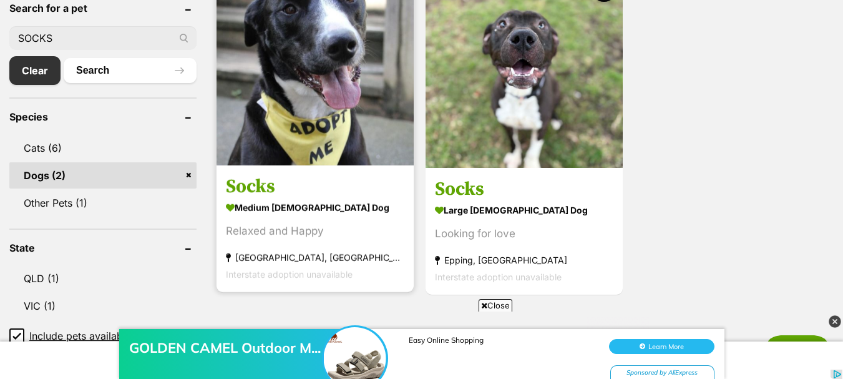 This screenshot has height=379, width=843. What do you see at coordinates (662, 42) in the screenshot?
I see `button: Learn More` at bounding box center [662, 42].